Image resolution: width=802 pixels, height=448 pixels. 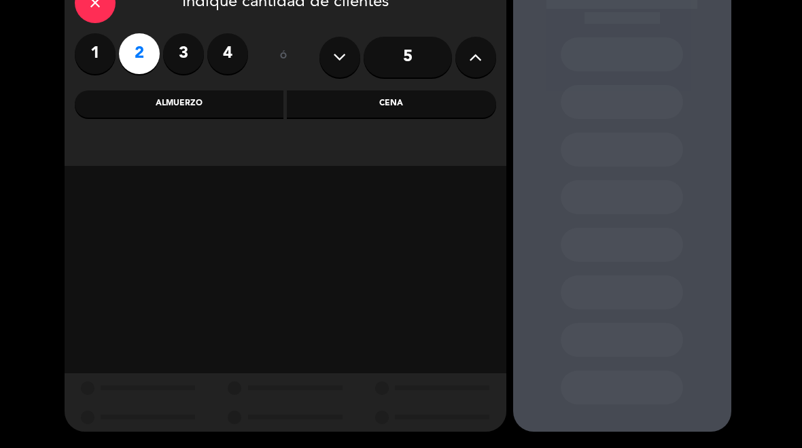 What do you see at coordinates (180, 104) in the screenshot?
I see `div: Almuerzo` at bounding box center [180, 104].